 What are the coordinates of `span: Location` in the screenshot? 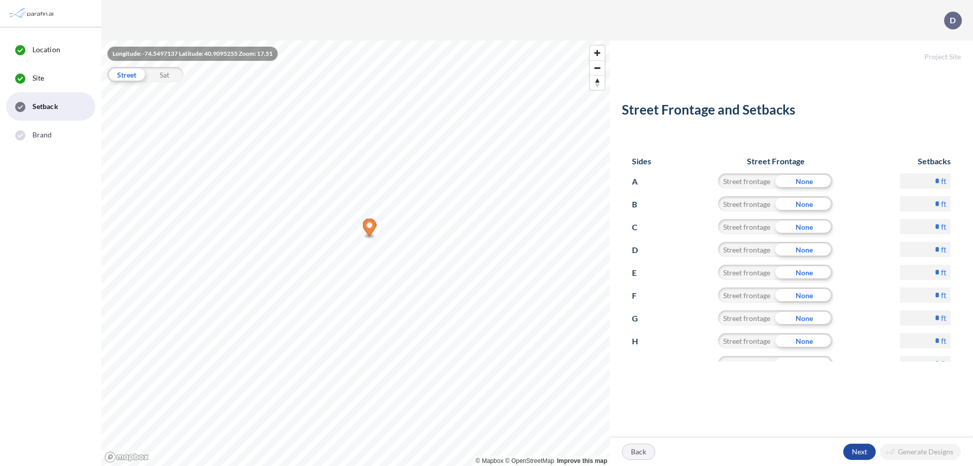 It's located at (46, 50).